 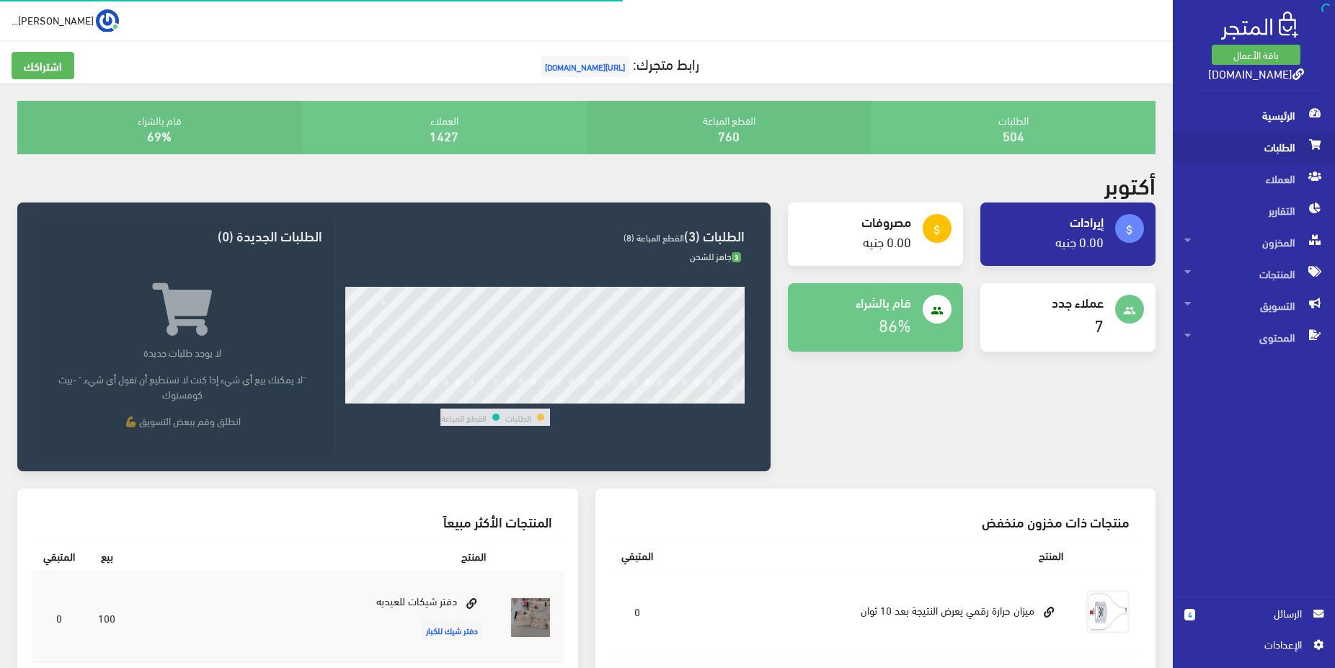 I want to click on div: 26, so click(x=673, y=399).